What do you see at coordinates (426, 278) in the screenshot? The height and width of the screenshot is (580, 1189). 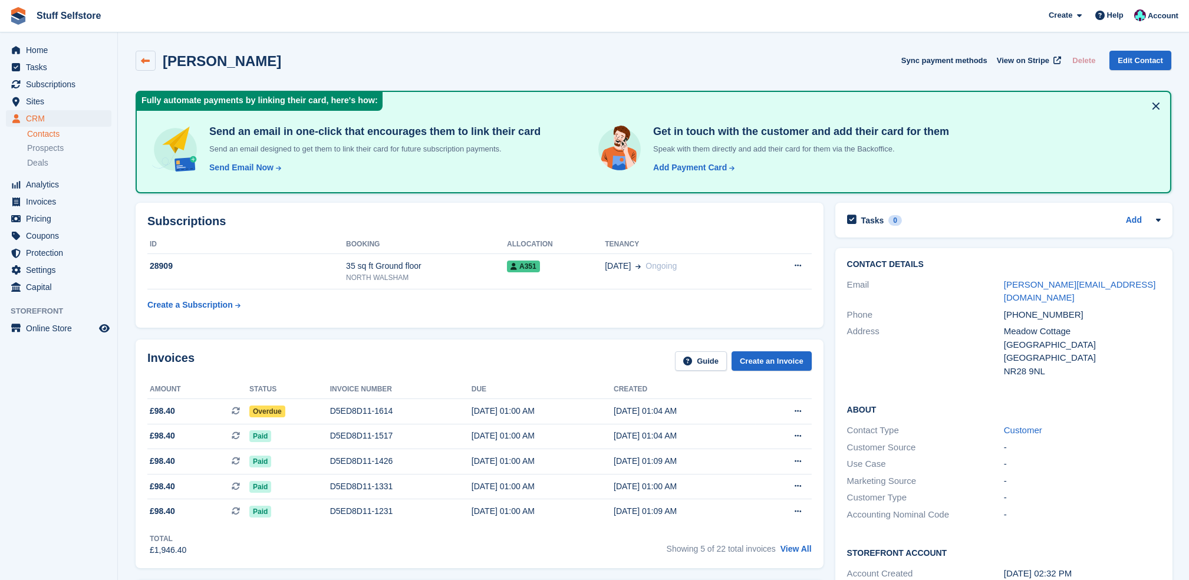 I see `div: NORTH WALSHAM` at bounding box center [426, 278].